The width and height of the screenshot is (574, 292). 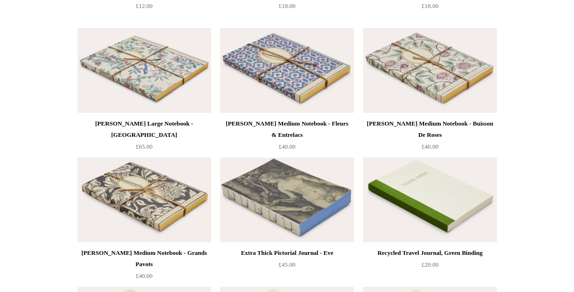 I want to click on img: Antoinette Poisson Medium Notebook - Buisson De Roses, so click(x=430, y=71).